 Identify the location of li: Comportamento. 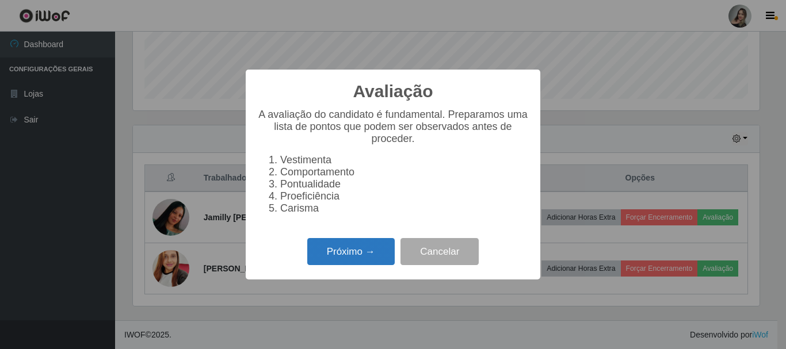
(405, 172).